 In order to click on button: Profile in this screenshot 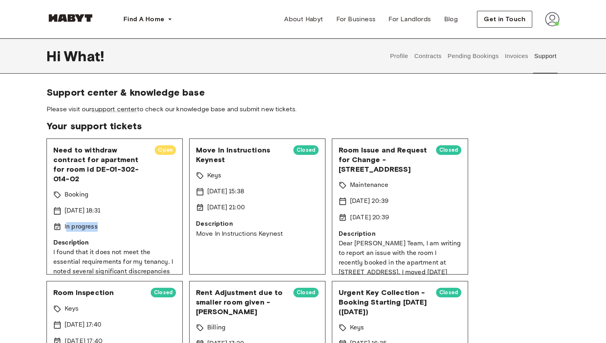, I will do `click(399, 56)`.